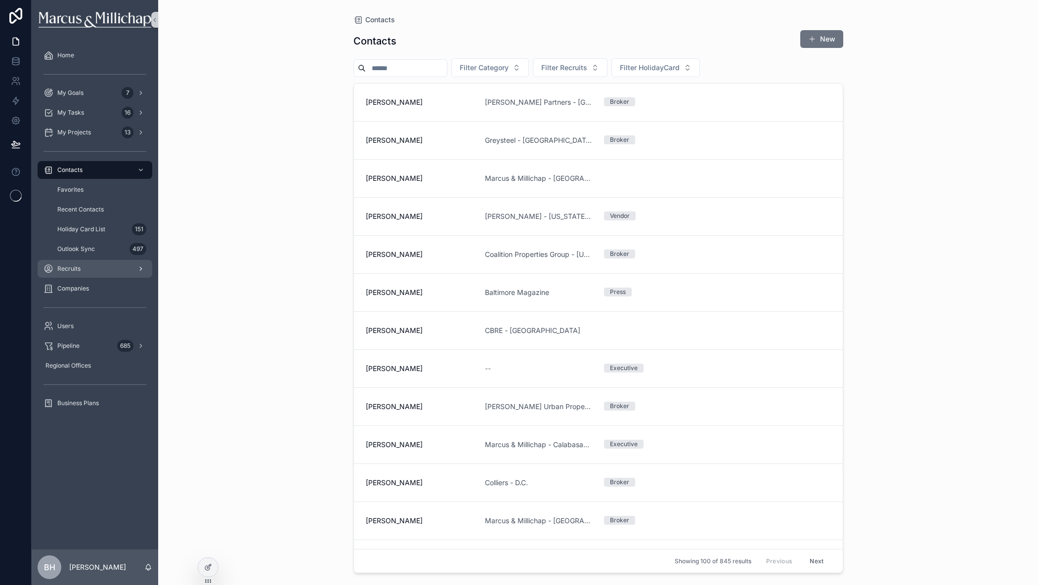  I want to click on a: New, so click(822, 39).